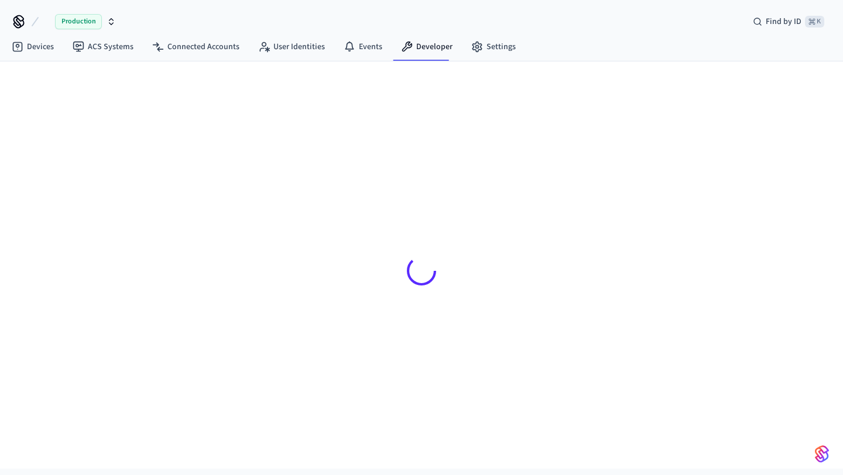 The width and height of the screenshot is (843, 475). What do you see at coordinates (822, 454) in the screenshot?
I see `img: SeamLogoGradient.69752ec5.svg` at bounding box center [822, 454].